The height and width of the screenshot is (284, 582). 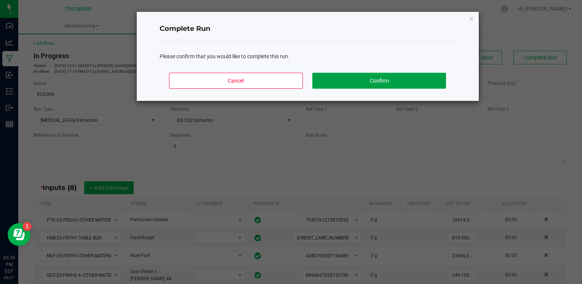 I want to click on span: 1, so click(x=5, y=4).